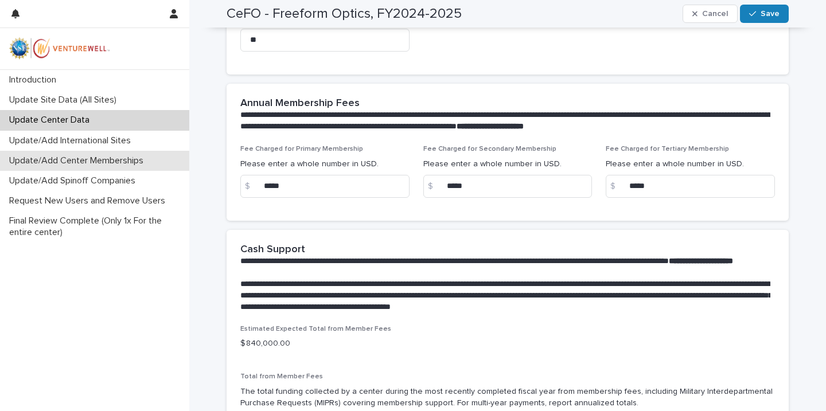 This screenshot has height=411, width=826. What do you see at coordinates (65, 100) in the screenshot?
I see `p: Update Site Data (All Sites)` at bounding box center [65, 100].